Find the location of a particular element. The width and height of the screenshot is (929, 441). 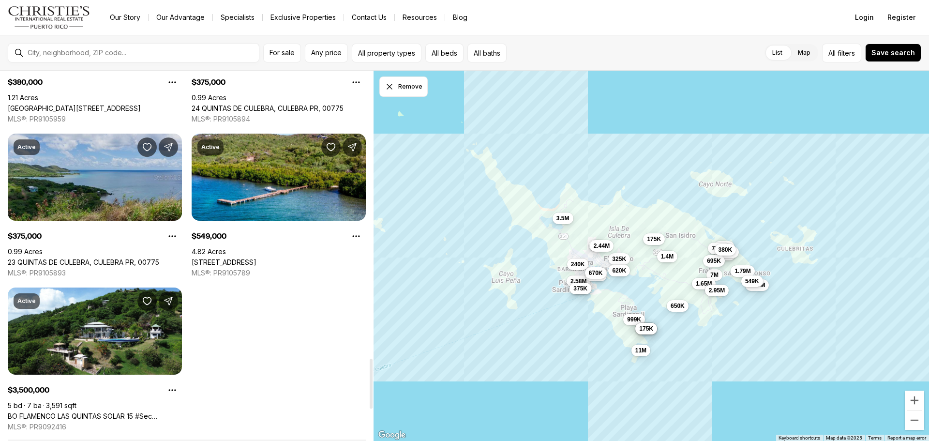

span: 1.4M is located at coordinates (667, 256).